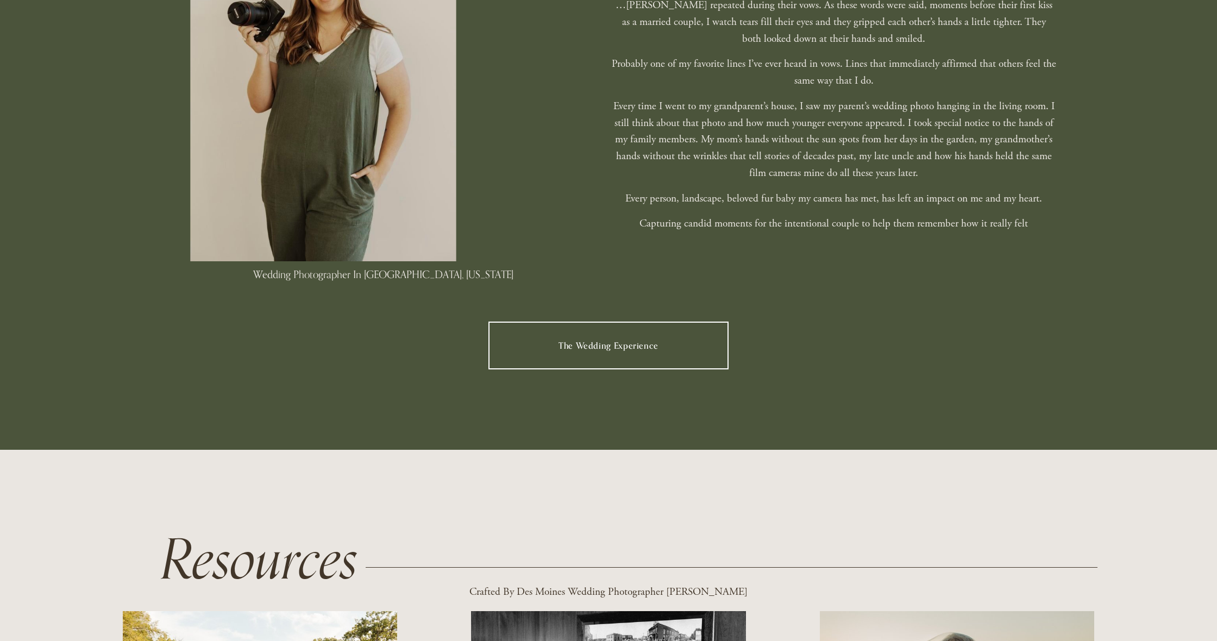  I want to click on p: Every person, landscape, beloved fur baby my camera has met, has left an impact on me and my heart., so click(834, 199).